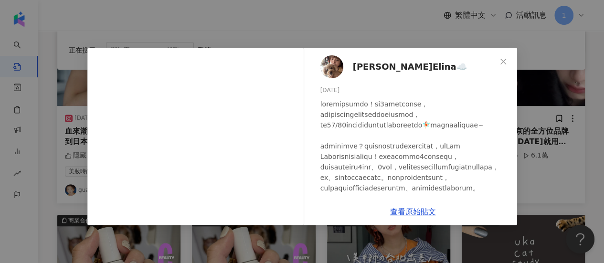 This screenshot has height=263, width=604. What do you see at coordinates (503, 62) in the screenshot?
I see `button: Close` at bounding box center [503, 62].